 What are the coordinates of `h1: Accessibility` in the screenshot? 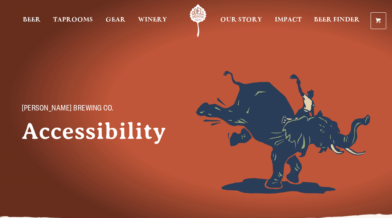 It's located at (109, 131).